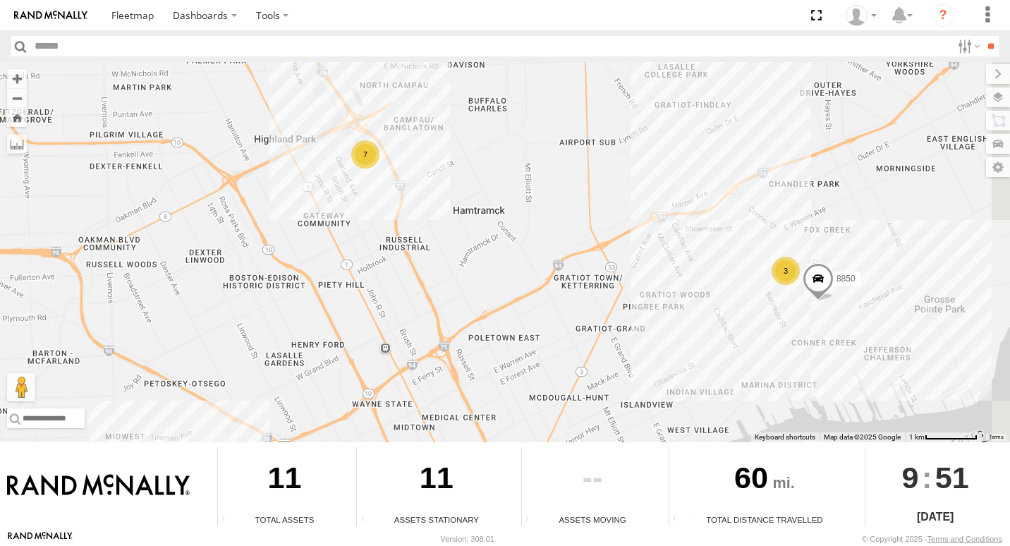  I want to click on button: Drag Pegman onto the map to open Street View, so click(21, 387).